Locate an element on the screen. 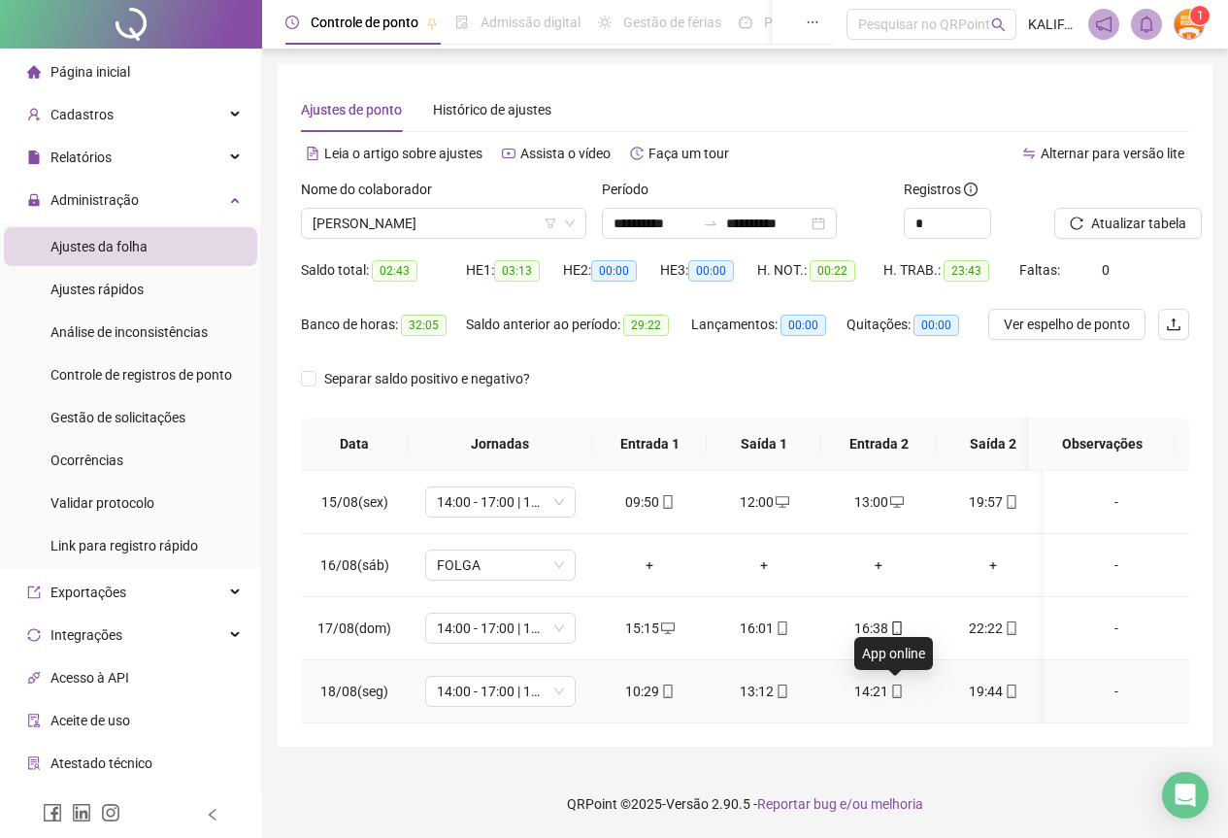  span: FOLGA is located at coordinates (500, 565).